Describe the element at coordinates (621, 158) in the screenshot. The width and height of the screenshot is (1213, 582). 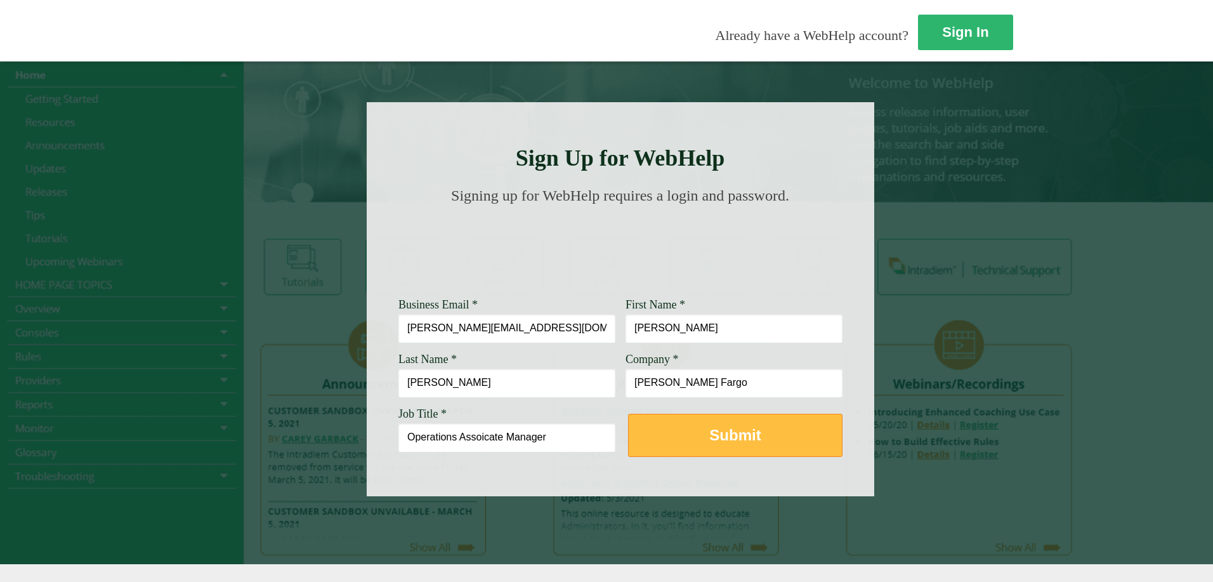
I see `strong: Sign Up for WebHelp` at that location.